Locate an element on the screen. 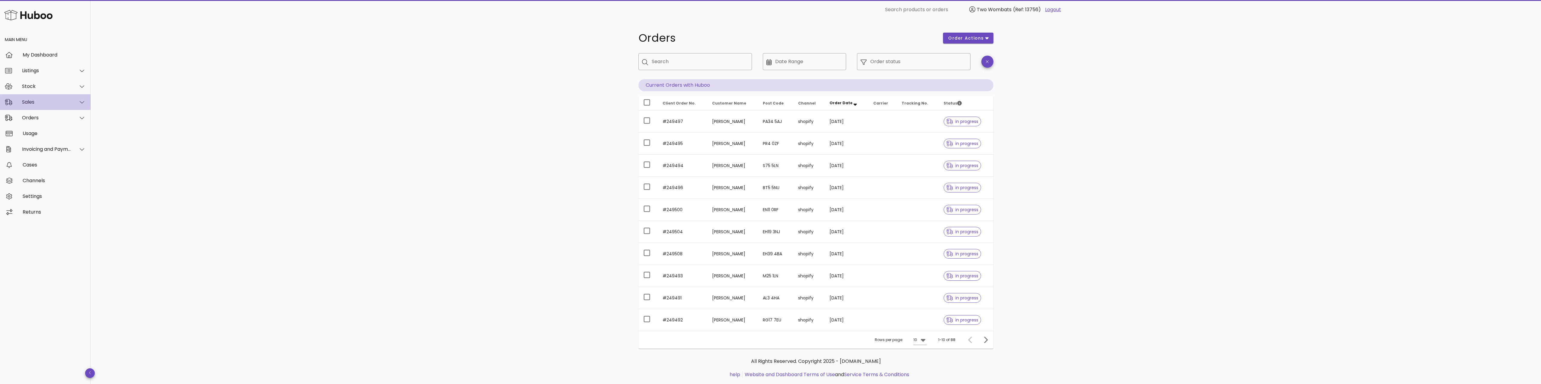  td: EH39 4BA is located at coordinates (775, 254).